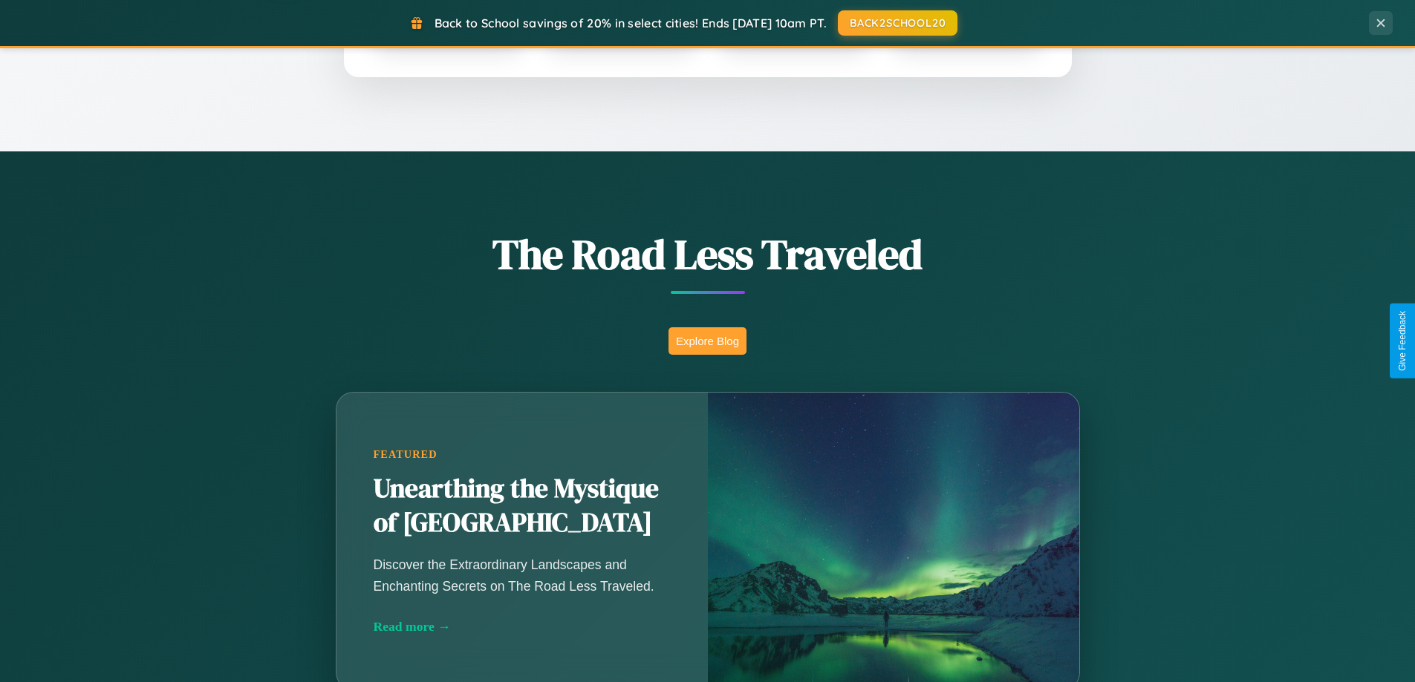 This screenshot has height=682, width=1415. I want to click on p: Discover the Extraordinary Landscapes and Enchanting Secrets on The Road Less Traveled., so click(522, 575).